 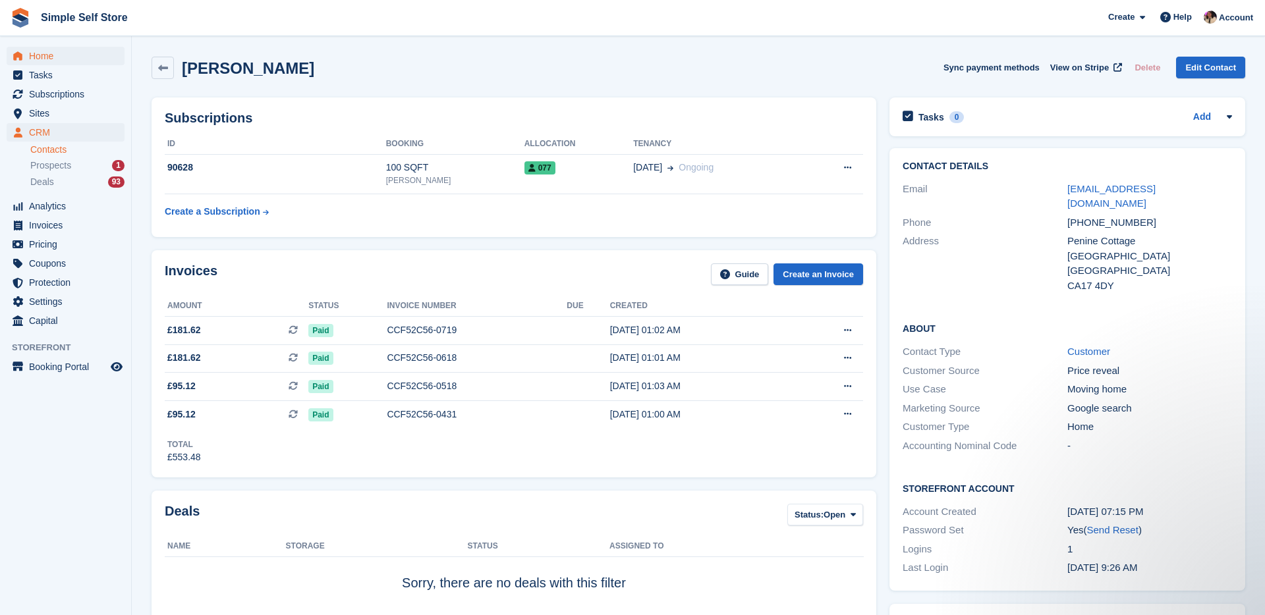 What do you see at coordinates (68, 244) in the screenshot?
I see `span: Pricing` at bounding box center [68, 244].